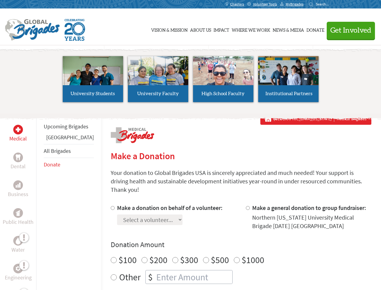  Describe the element at coordinates (158, 76) in the screenshot. I see `img: menu_brigades_submenu_2.jpg` at that location.